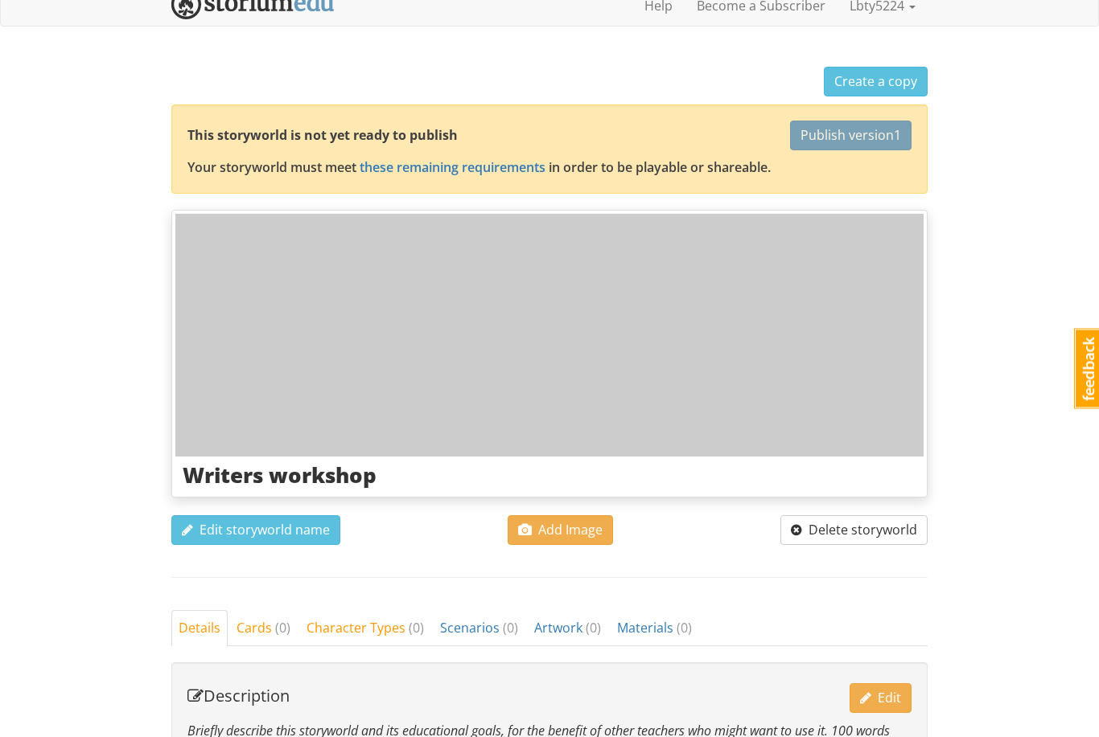 Image resolution: width=1099 pixels, height=737 pixels. Describe the element at coordinates (365, 629) in the screenshot. I see `span: Character Types` at that location.